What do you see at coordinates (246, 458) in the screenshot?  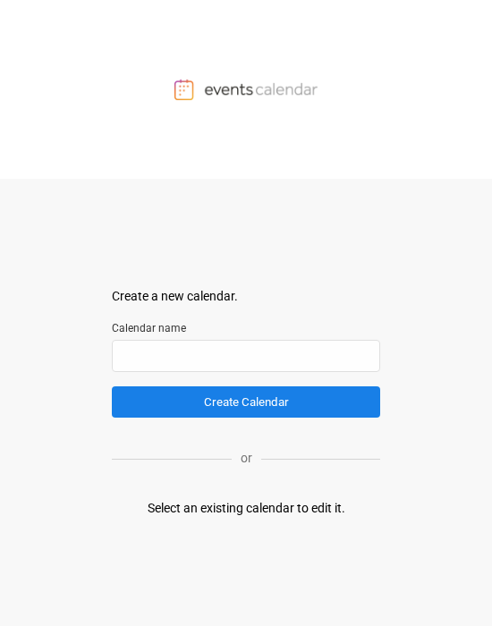 I see `p: or` at bounding box center [246, 458].